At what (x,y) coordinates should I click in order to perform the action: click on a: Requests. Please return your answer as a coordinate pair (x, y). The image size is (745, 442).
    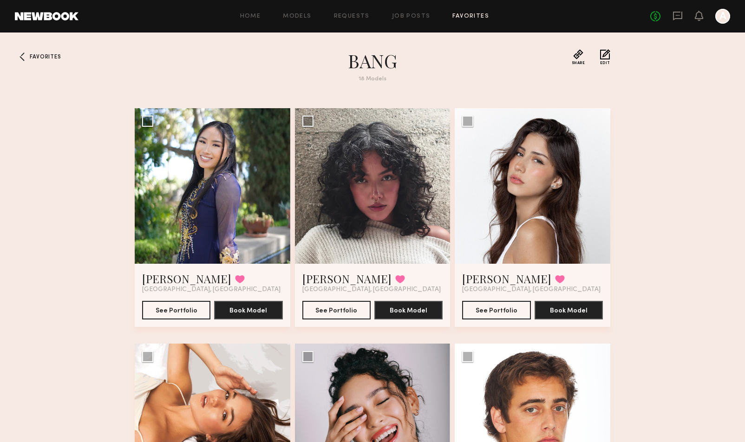
    Looking at the image, I should click on (351, 16).